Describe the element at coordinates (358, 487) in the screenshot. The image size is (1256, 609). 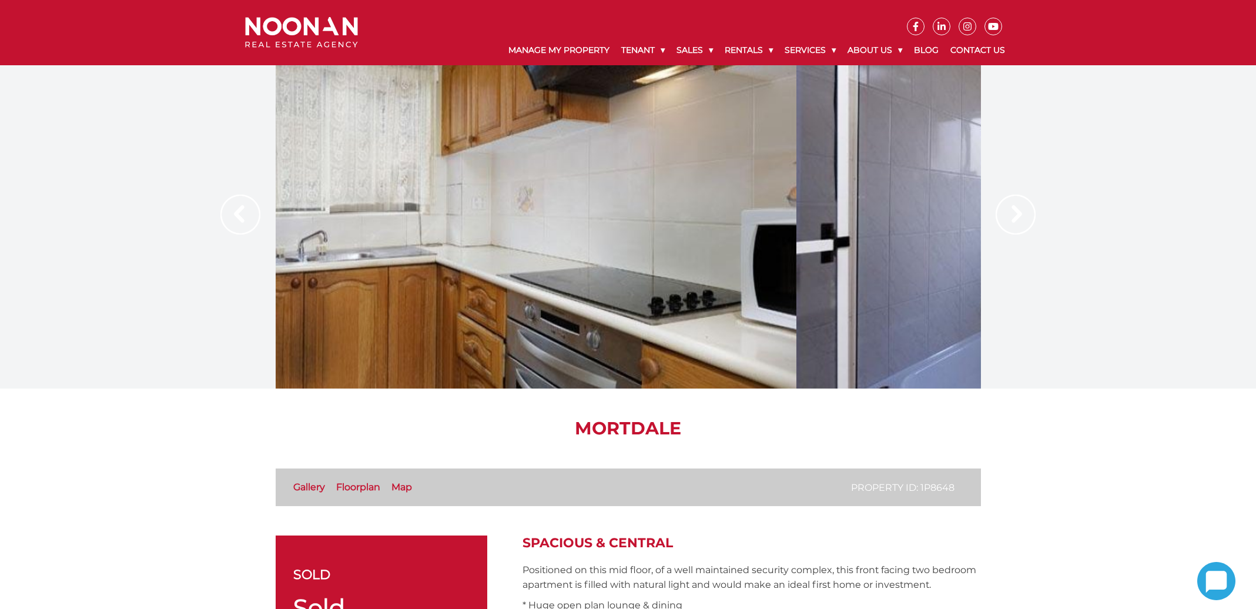
I see `a: Floorplan` at that location.